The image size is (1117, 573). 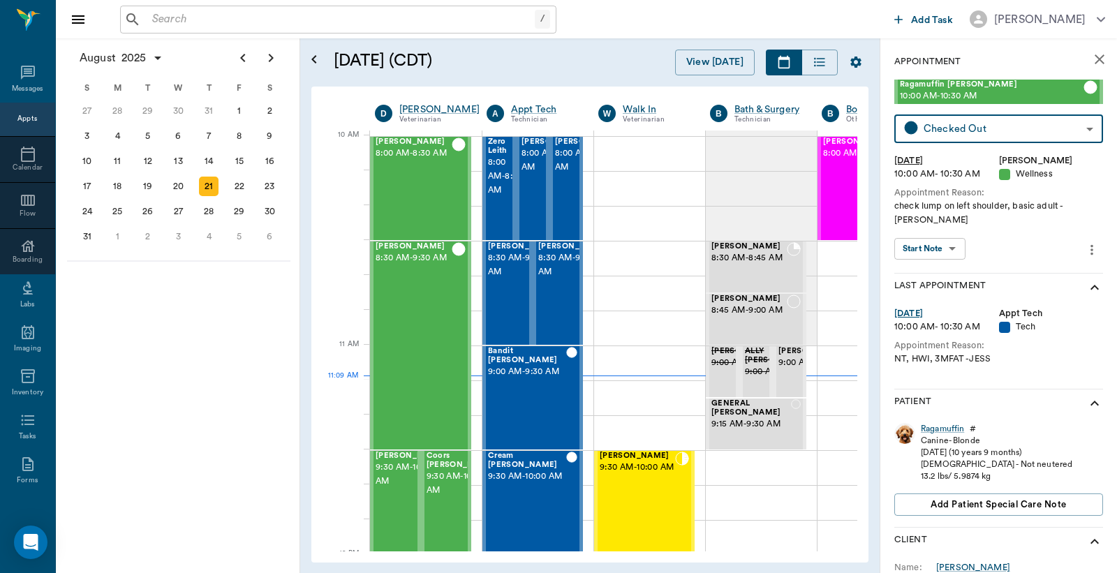 What do you see at coordinates (148, 136) in the screenshot?
I see `div: Tuesday, August 5, 2025` at bounding box center [148, 136].